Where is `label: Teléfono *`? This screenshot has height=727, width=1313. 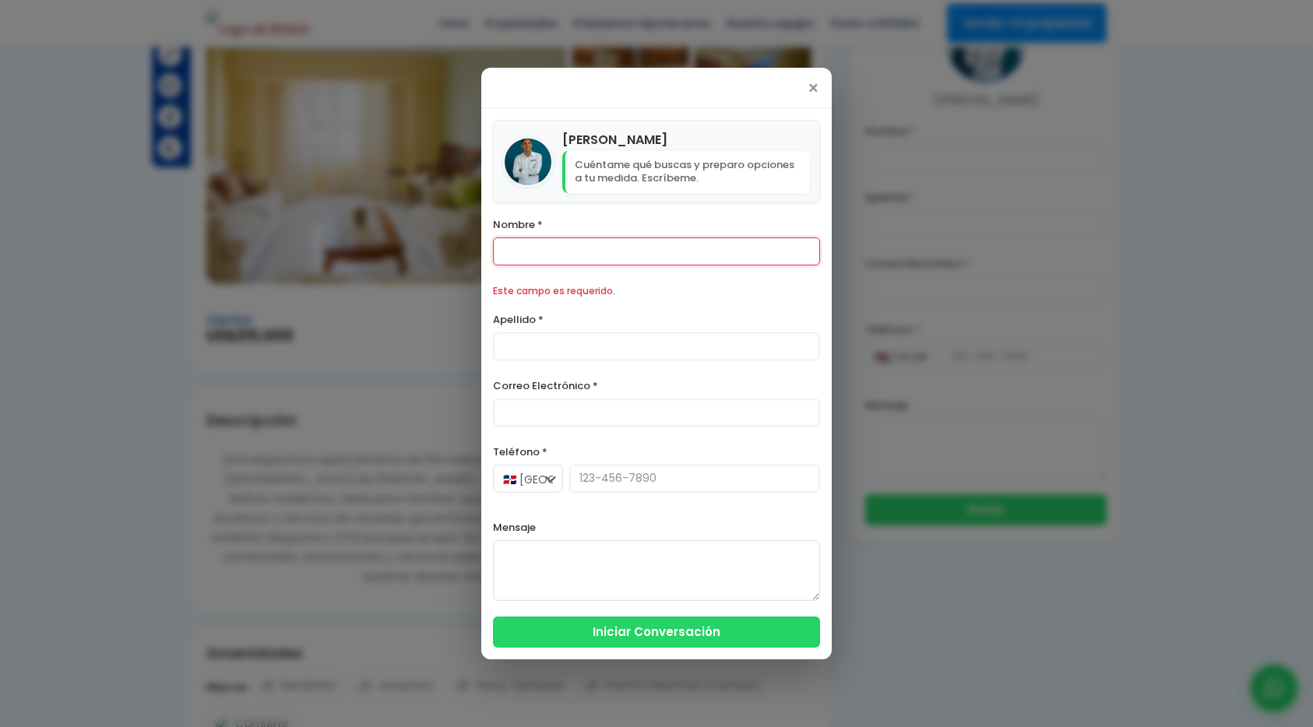
label: Teléfono * is located at coordinates (656, 452).